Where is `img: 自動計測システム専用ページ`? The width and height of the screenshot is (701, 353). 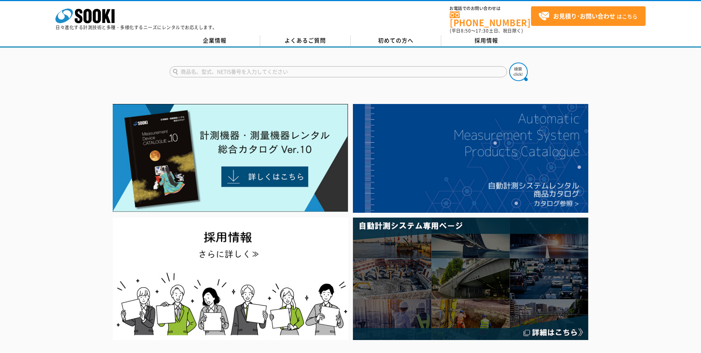
img: 自動計測システム専用ページ is located at coordinates (471, 278).